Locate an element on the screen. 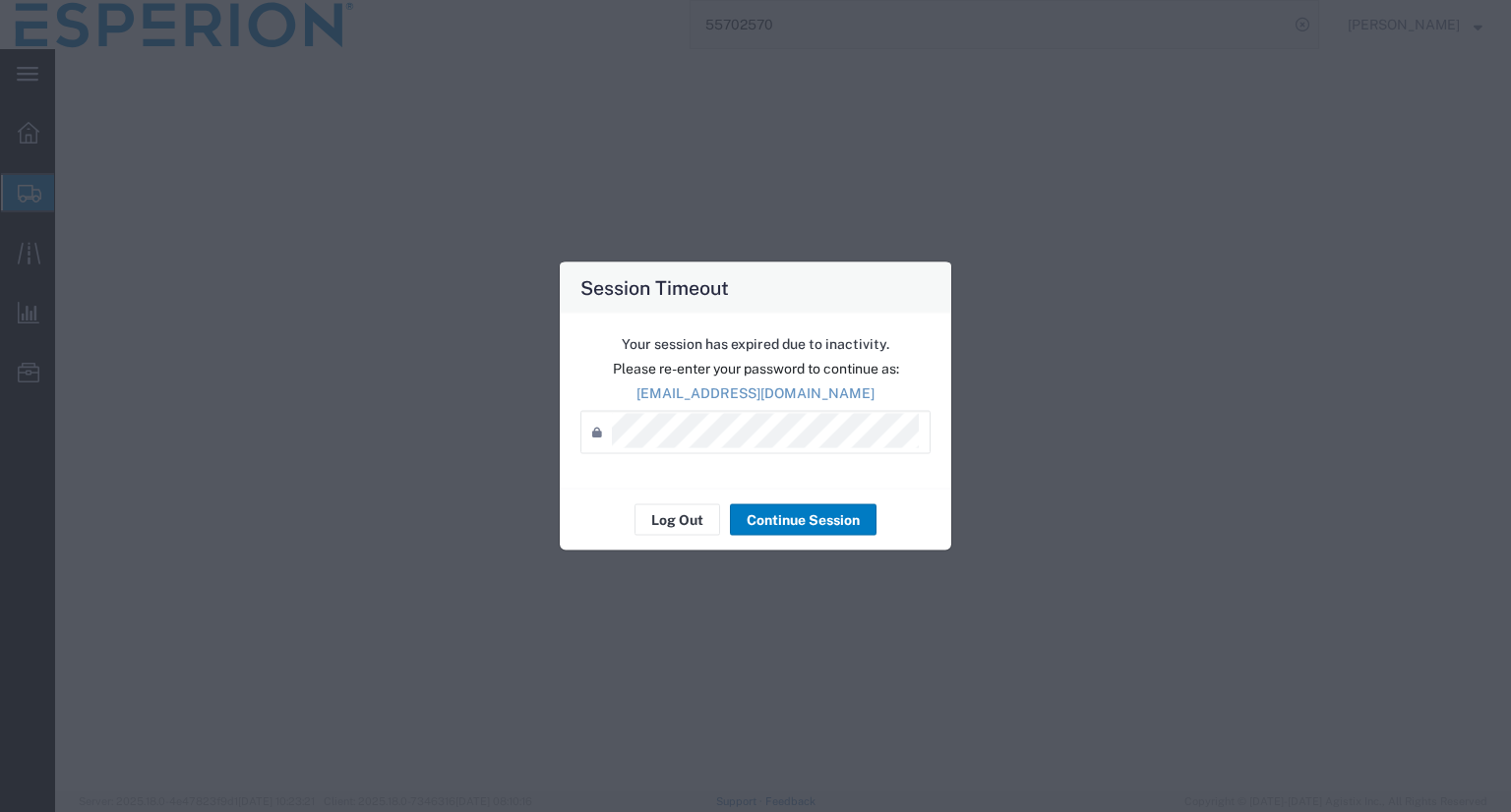 This screenshot has width=1511, height=812. p: Please re-enter your password to continue as: is located at coordinates (756, 369).